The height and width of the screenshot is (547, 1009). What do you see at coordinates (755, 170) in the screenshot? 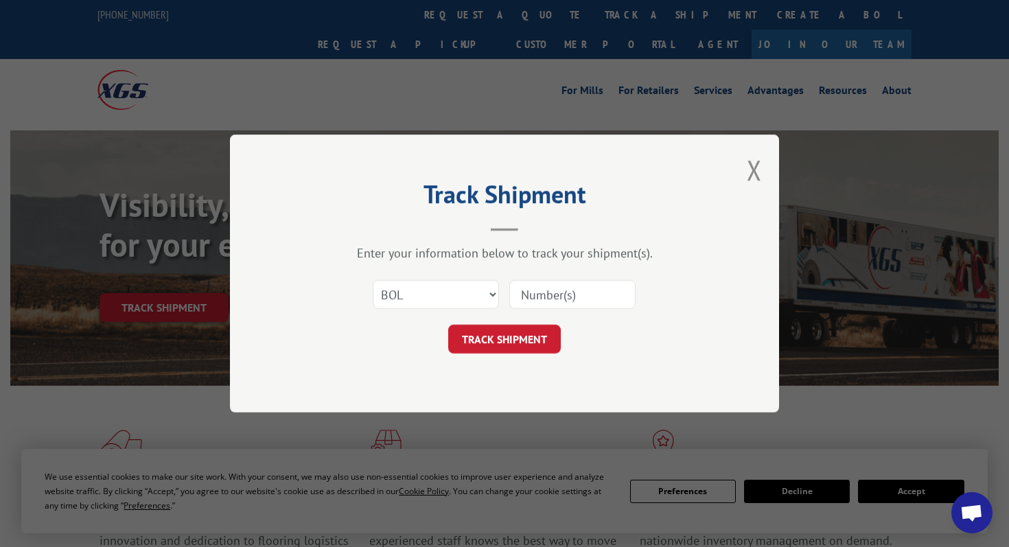
I see `button: Close modal` at bounding box center [755, 170].